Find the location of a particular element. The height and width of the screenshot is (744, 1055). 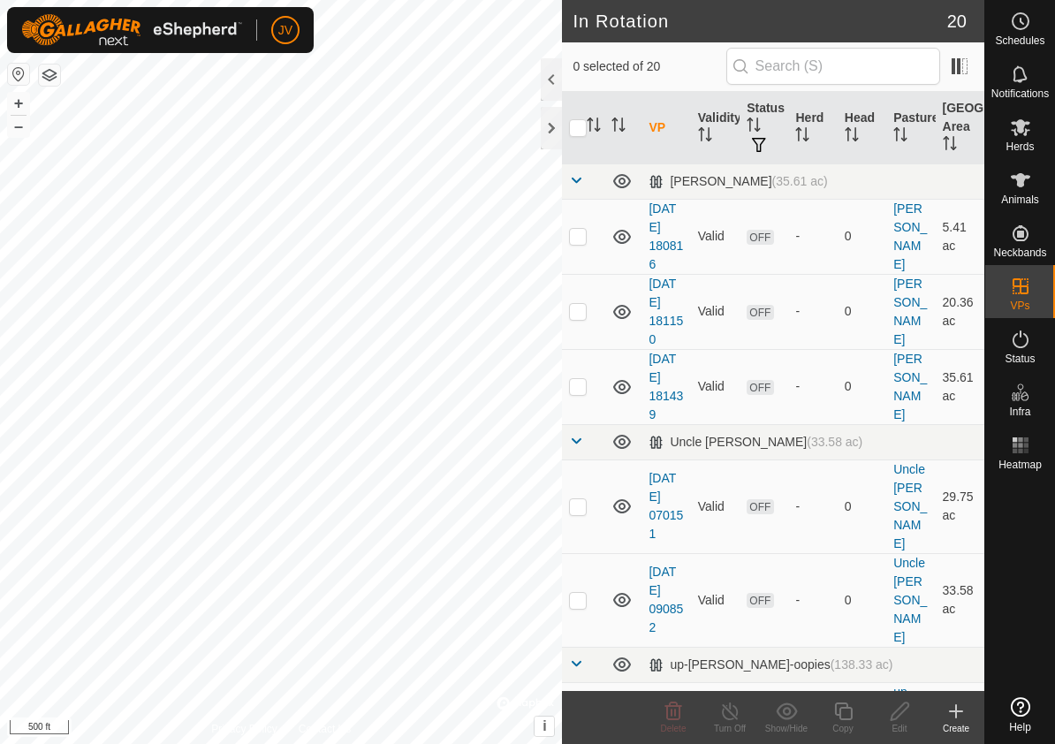

div: Copy is located at coordinates (843, 728).